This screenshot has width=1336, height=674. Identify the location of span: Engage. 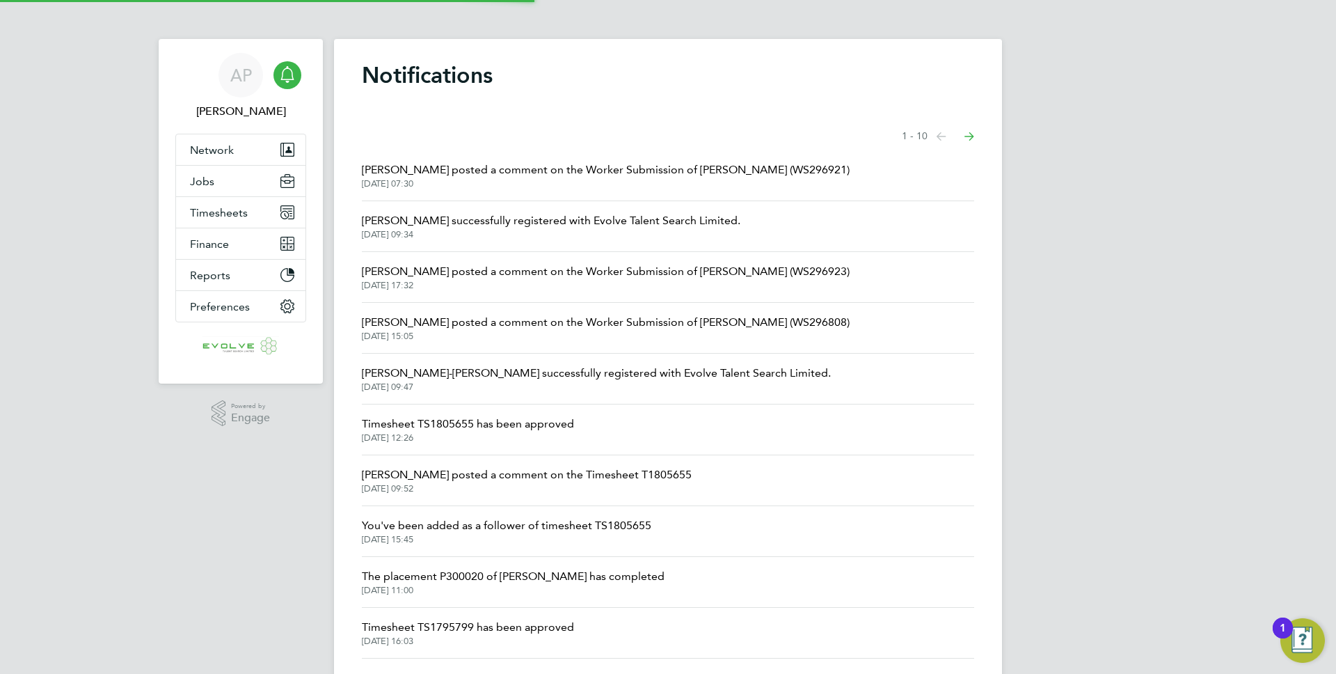
(250, 417).